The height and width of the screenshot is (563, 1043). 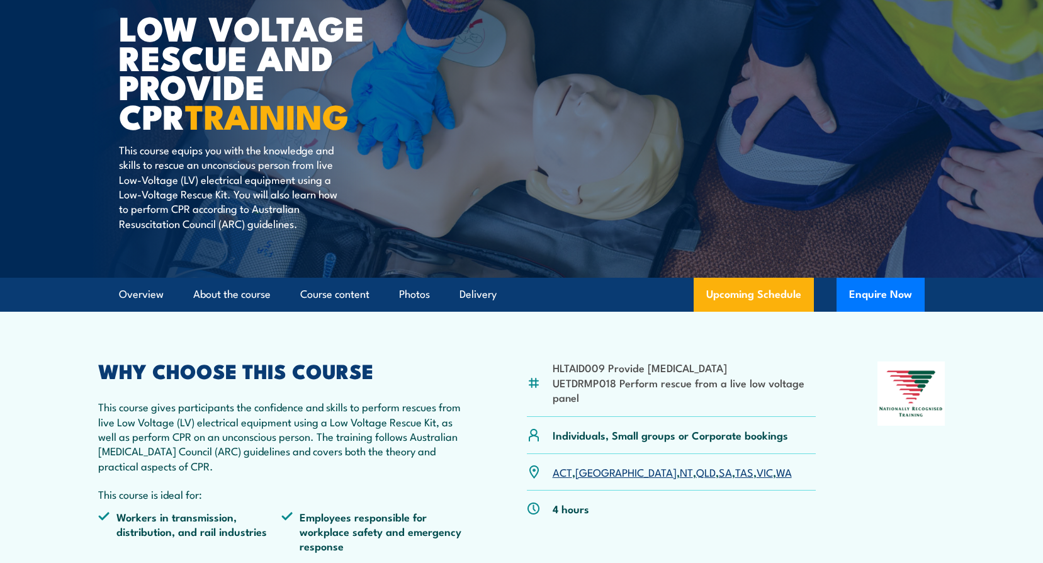 I want to click on p: 4 hours, so click(x=571, y=508).